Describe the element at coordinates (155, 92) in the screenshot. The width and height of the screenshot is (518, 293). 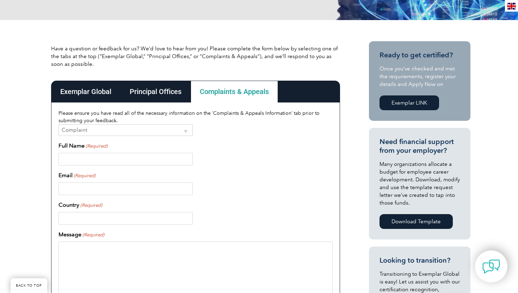
I see `div: Principal Offices` at that location.